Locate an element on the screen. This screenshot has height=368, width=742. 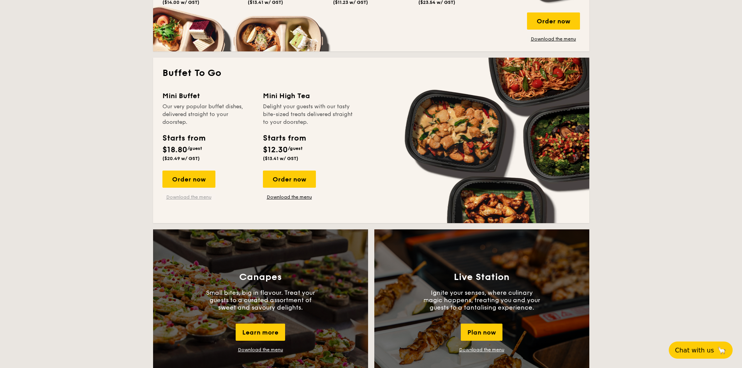
span: ($13.41 w/ GST) is located at coordinates (281, 159).